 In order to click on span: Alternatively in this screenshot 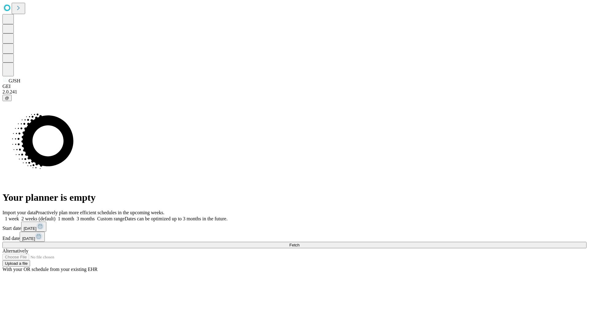, I will do `click(15, 251)`.